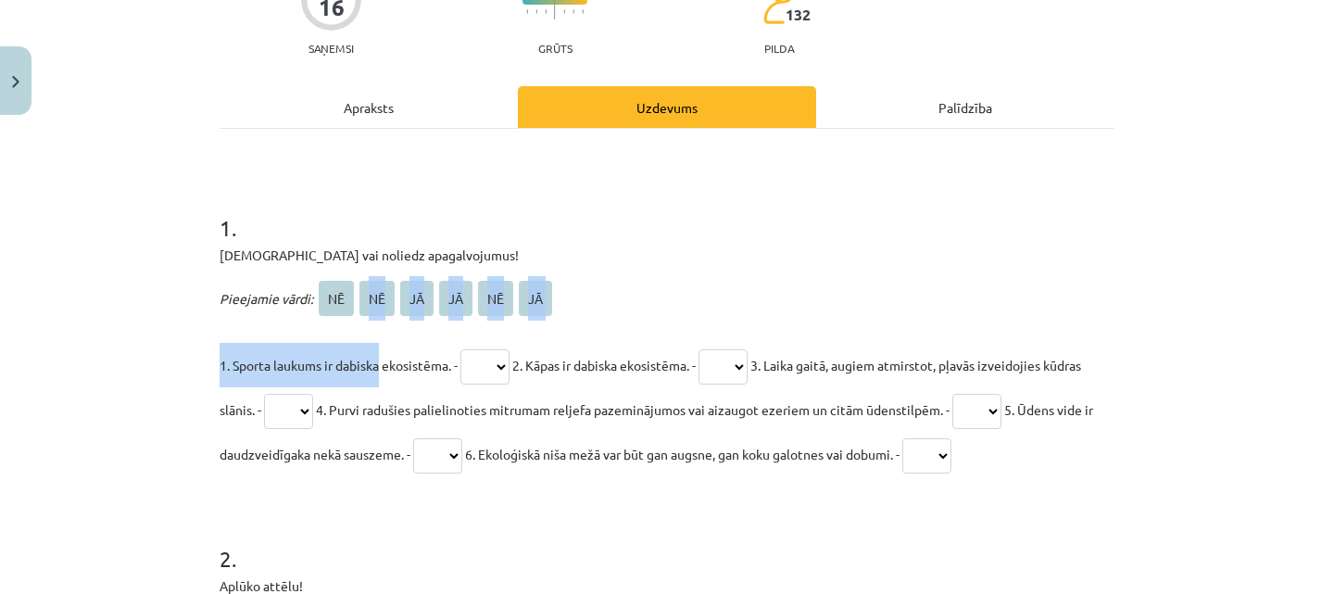 The height and width of the screenshot is (594, 1334). Describe the element at coordinates (798, 15) in the screenshot. I see `span: 132` at that location.